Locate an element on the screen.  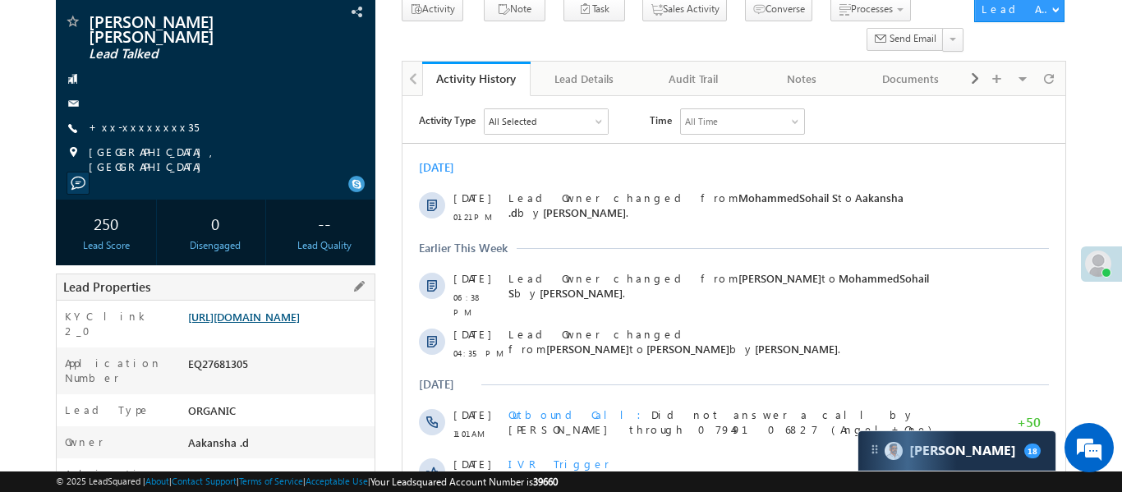
span: Outbound Call is located at coordinates (177, 318).